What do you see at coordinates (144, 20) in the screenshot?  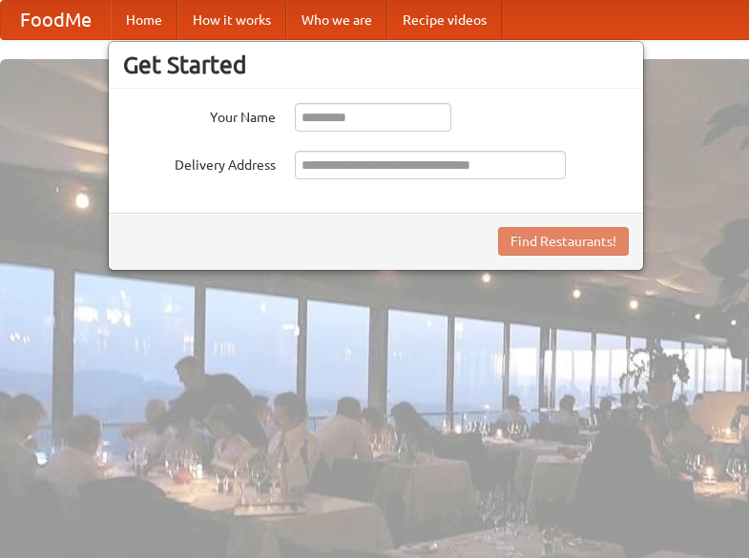 I see `a: Home` at bounding box center [144, 20].